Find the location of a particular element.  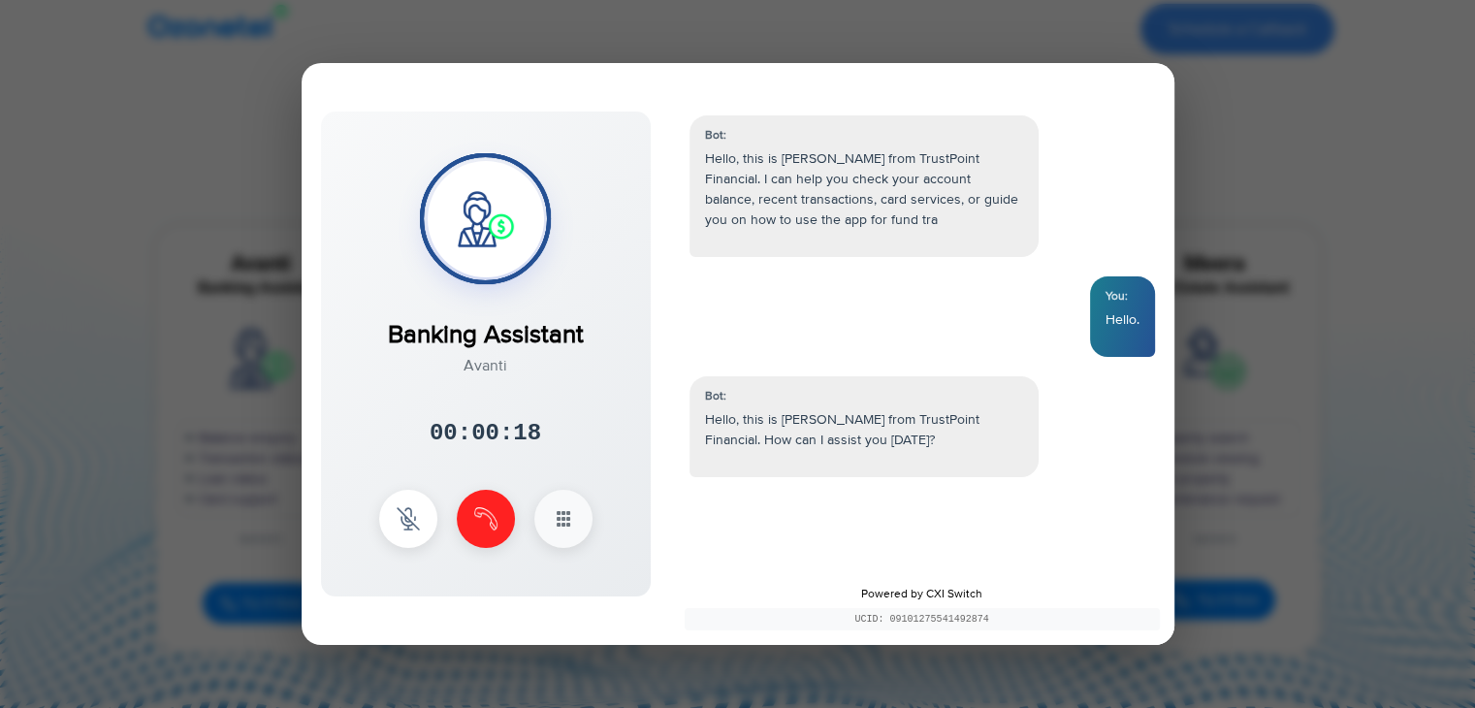

div: Powered by CXI Switch is located at coordinates (922, 608).